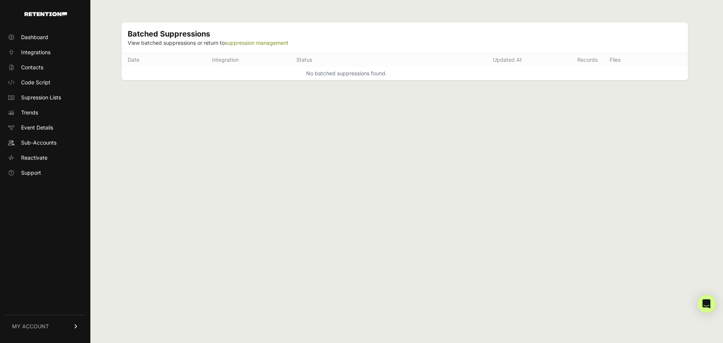 This screenshot has height=343, width=723. What do you see at coordinates (45, 52) in the screenshot?
I see `a: Integrations` at bounding box center [45, 52].